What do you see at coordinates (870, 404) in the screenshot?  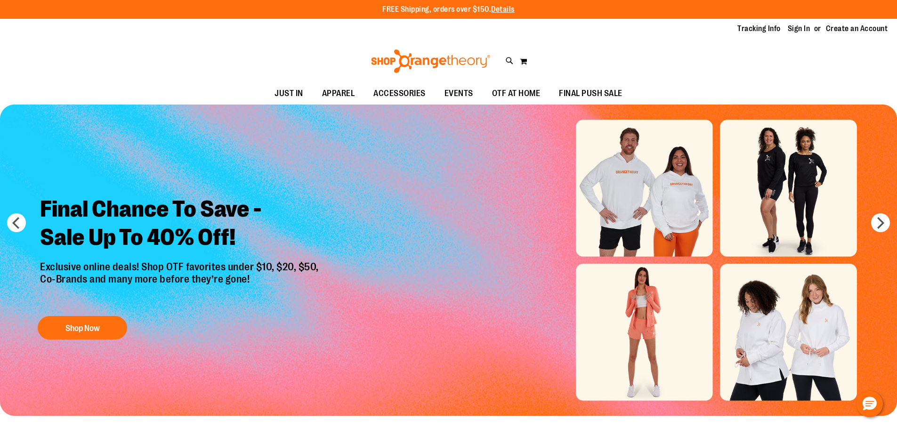 I see `button: Hello, have a question? Let’s chat.` at bounding box center [870, 404].